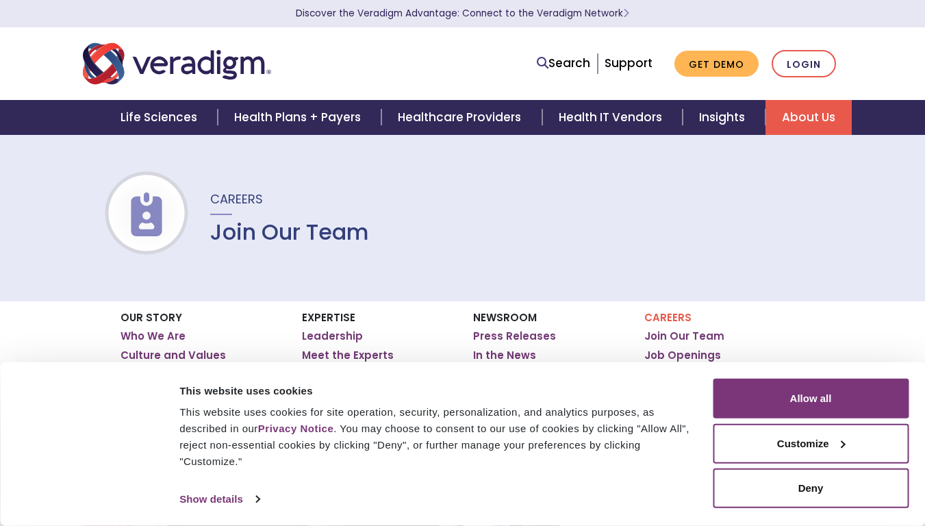 This screenshot has height=526, width=925. Describe the element at coordinates (236, 198) in the screenshot. I see `span: Careers` at that location.